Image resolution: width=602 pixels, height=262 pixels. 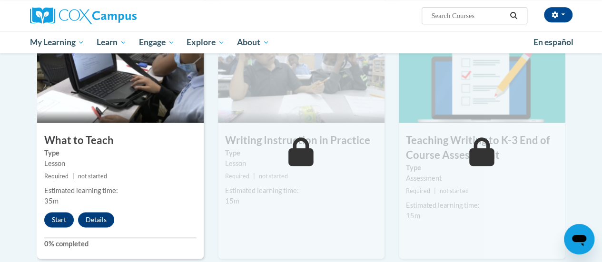 What do you see at coordinates (120, 244) in the screenshot?
I see `label: 0% completed` at bounding box center [120, 244].